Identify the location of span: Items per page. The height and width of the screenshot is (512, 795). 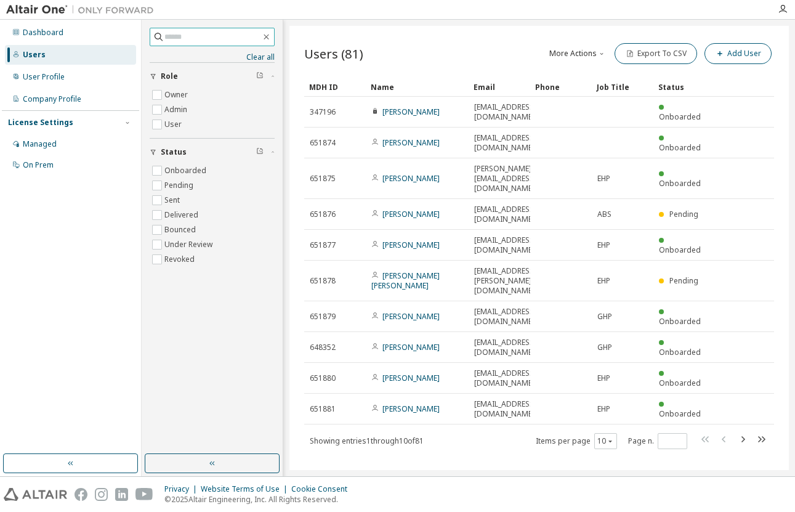
(577, 441).